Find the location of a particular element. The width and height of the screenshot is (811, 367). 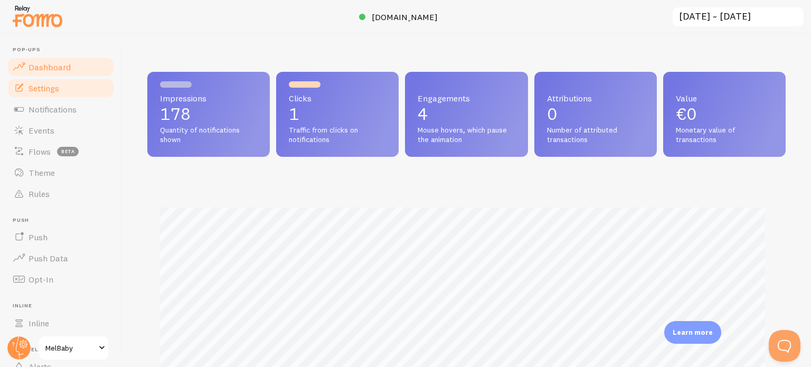

p: 0 is located at coordinates (596, 114).